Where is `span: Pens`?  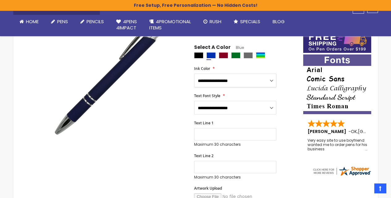 span: Pens is located at coordinates (62, 21).